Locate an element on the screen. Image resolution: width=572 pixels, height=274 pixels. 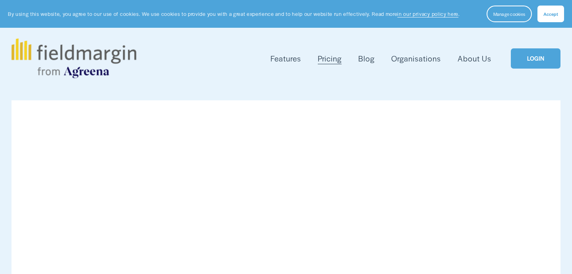
a: in our privacy policy here is located at coordinates (428, 14).